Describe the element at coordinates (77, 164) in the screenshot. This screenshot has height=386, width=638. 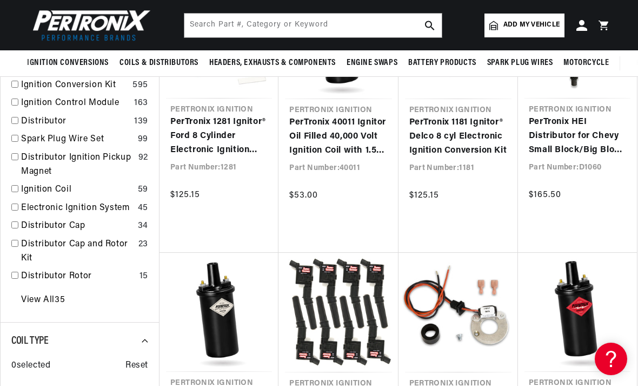
I see `a: Distributor Ignition Pickup Magnet` at that location.